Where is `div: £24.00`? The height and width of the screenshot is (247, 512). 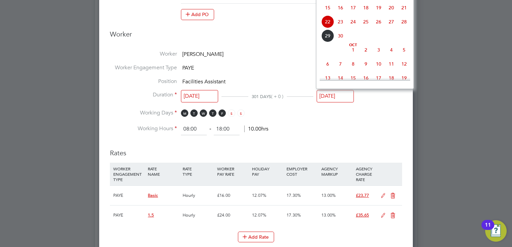
div: £24.00 is located at coordinates (233, 216).